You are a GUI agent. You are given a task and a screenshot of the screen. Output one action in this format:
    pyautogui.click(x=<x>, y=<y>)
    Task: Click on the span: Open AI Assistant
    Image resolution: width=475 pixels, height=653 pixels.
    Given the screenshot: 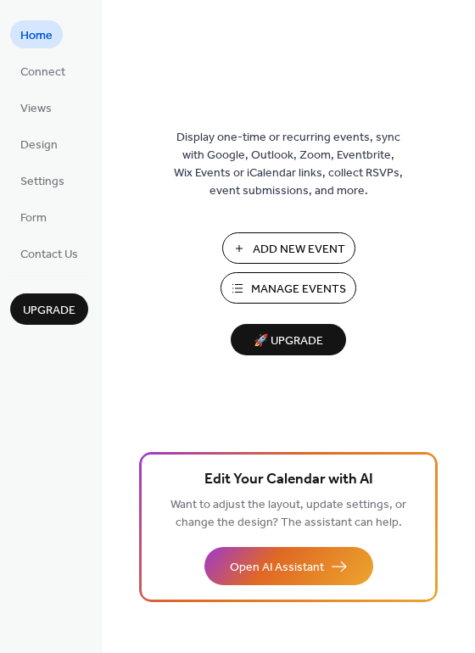 What is the action you would take?
    pyautogui.click(x=276, y=567)
    